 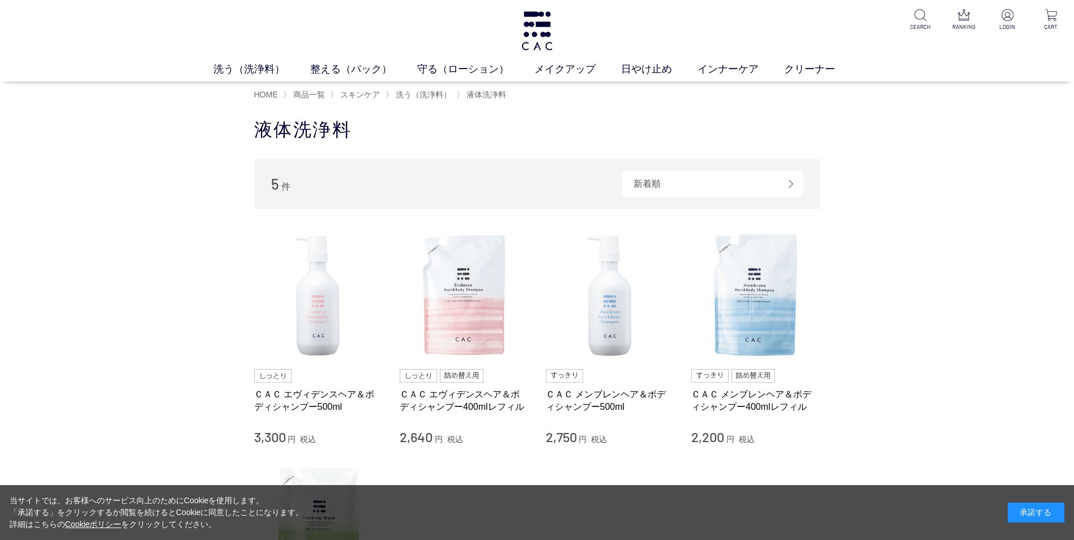 What do you see at coordinates (363, 69) in the screenshot?
I see `a: 整える（パック）` at bounding box center [363, 69].